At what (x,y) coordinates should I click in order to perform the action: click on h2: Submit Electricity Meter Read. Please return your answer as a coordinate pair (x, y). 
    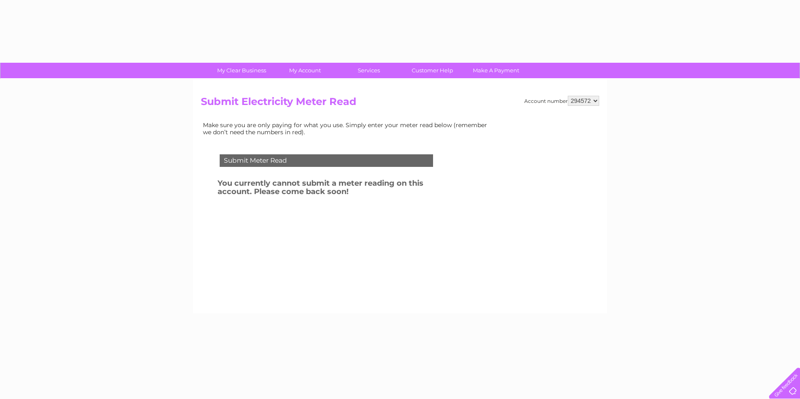
    Looking at the image, I should click on (400, 104).